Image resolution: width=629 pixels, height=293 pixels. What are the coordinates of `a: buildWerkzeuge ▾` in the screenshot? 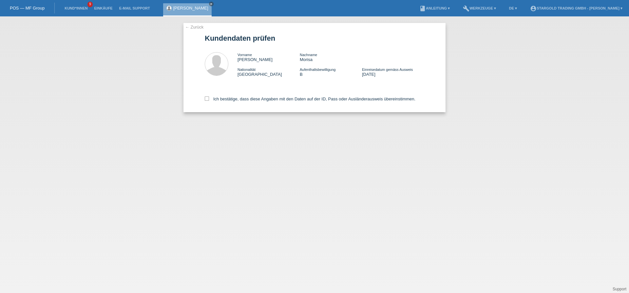 It's located at (480, 8).